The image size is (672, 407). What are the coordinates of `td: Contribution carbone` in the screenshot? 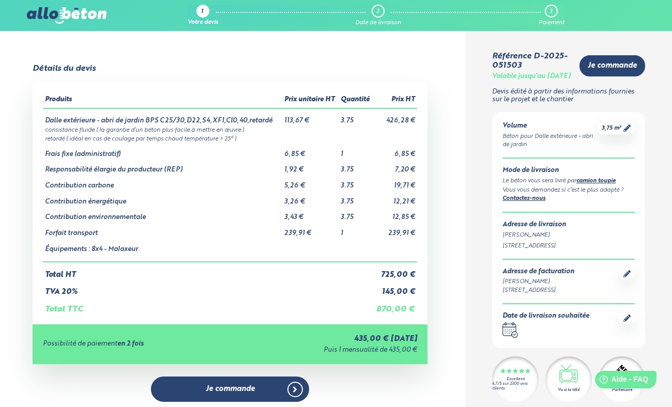 It's located at (162, 182).